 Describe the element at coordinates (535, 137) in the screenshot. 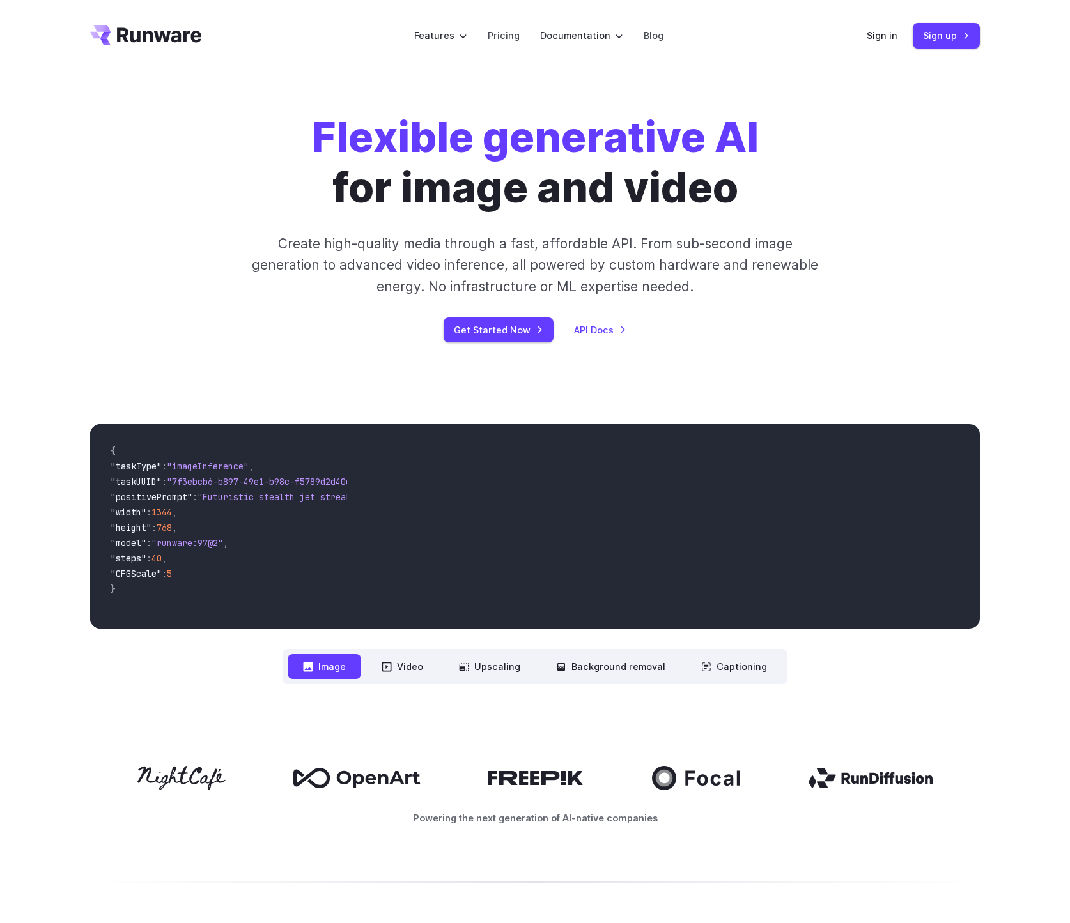

I see `strong: Flexible generative AI` at that location.